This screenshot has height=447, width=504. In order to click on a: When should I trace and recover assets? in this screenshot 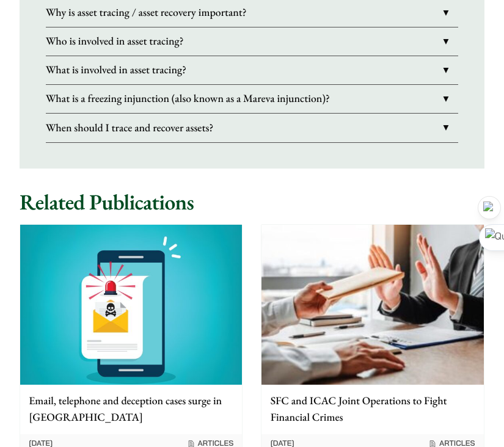, I will do `click(252, 128)`.